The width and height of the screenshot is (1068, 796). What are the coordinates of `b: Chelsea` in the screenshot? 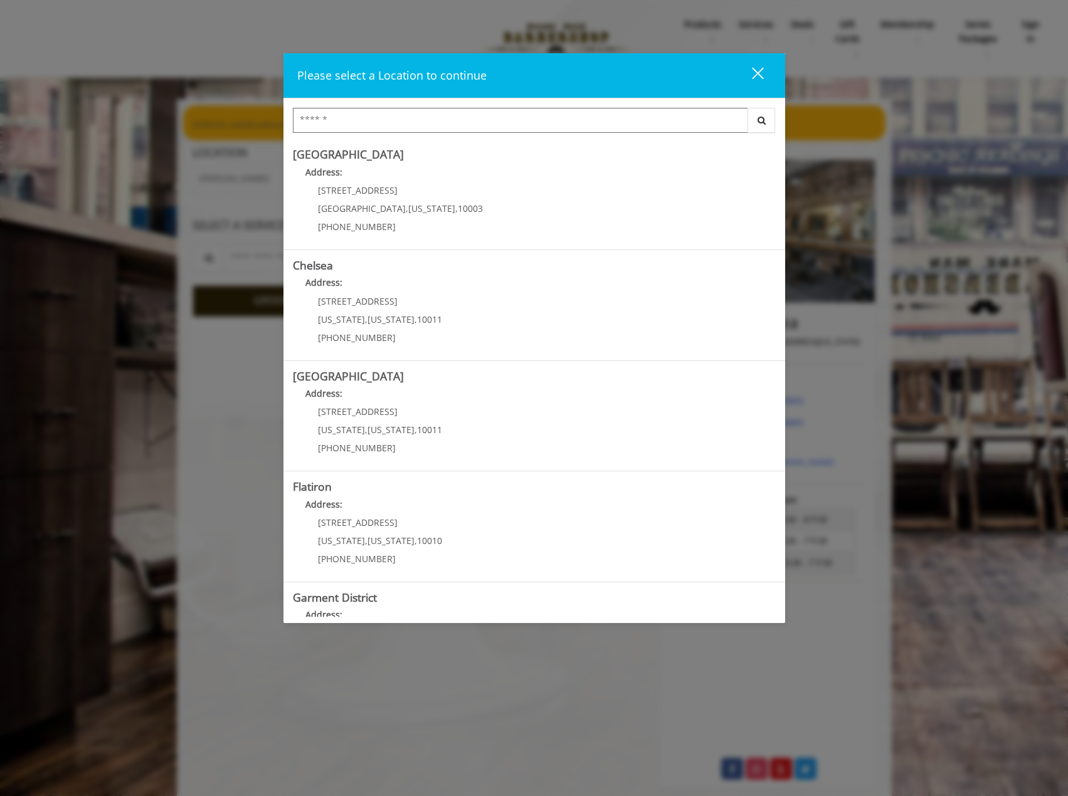 It's located at (313, 265).